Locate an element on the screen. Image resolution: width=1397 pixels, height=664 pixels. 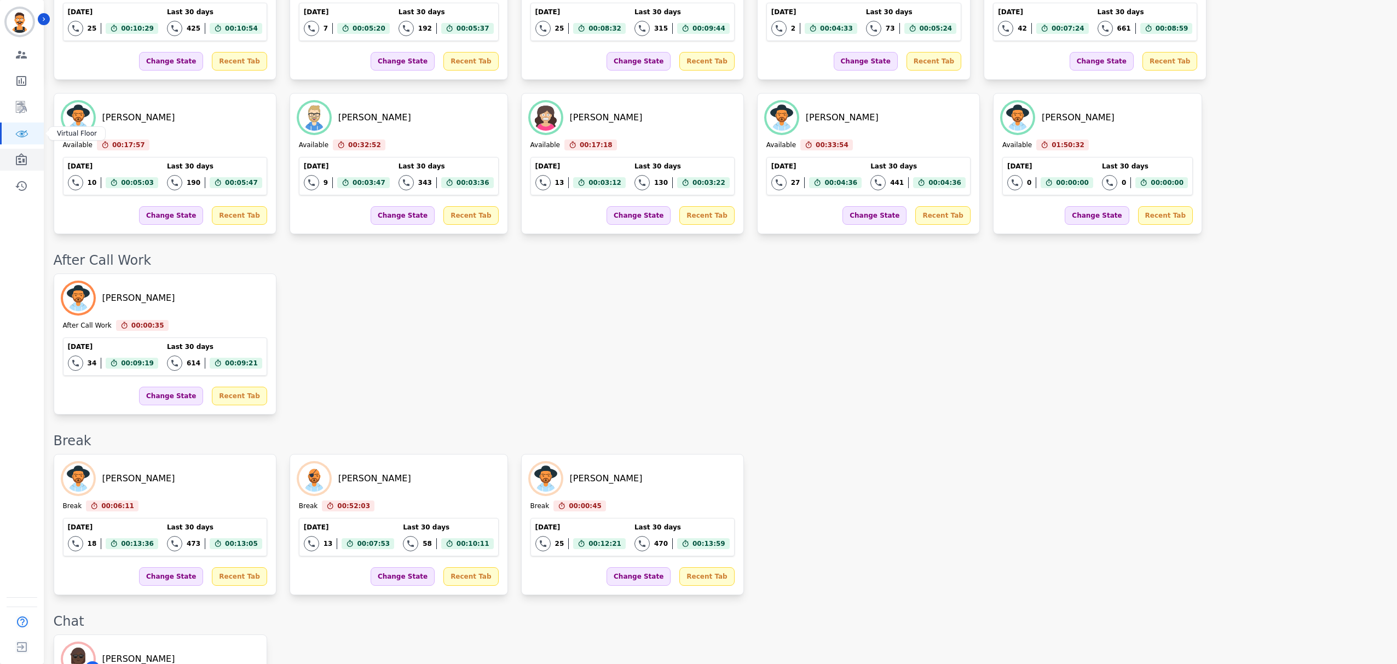
div: 58 is located at coordinates (427, 544).